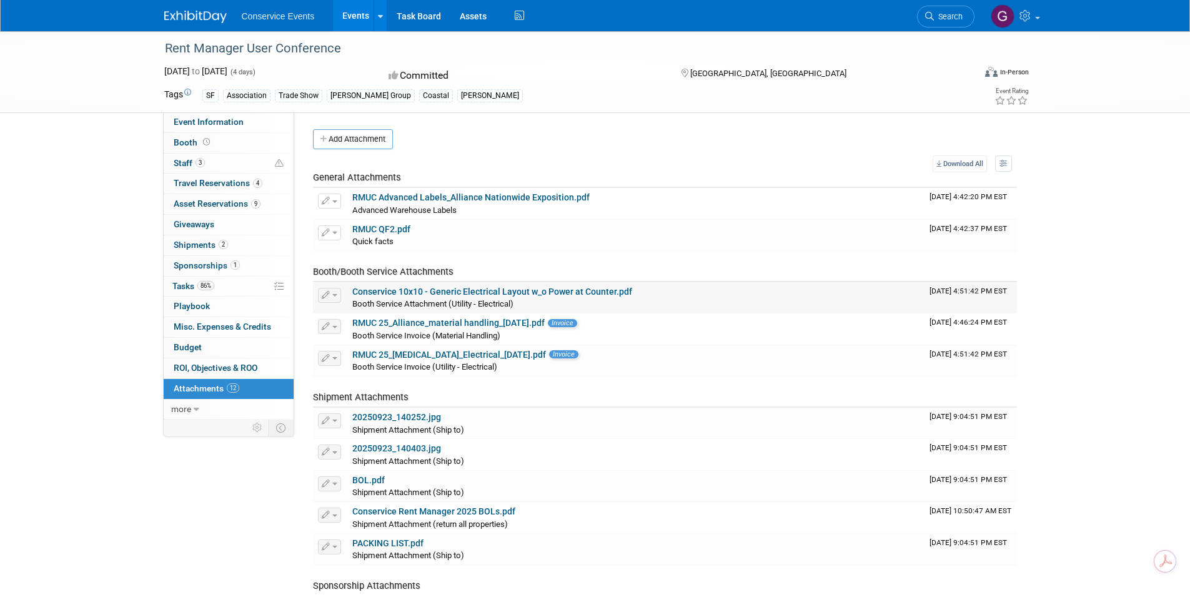 The image size is (1190, 595). Describe the element at coordinates (404, 210) in the screenshot. I see `span: Advanced Warehouse Labels` at that location.